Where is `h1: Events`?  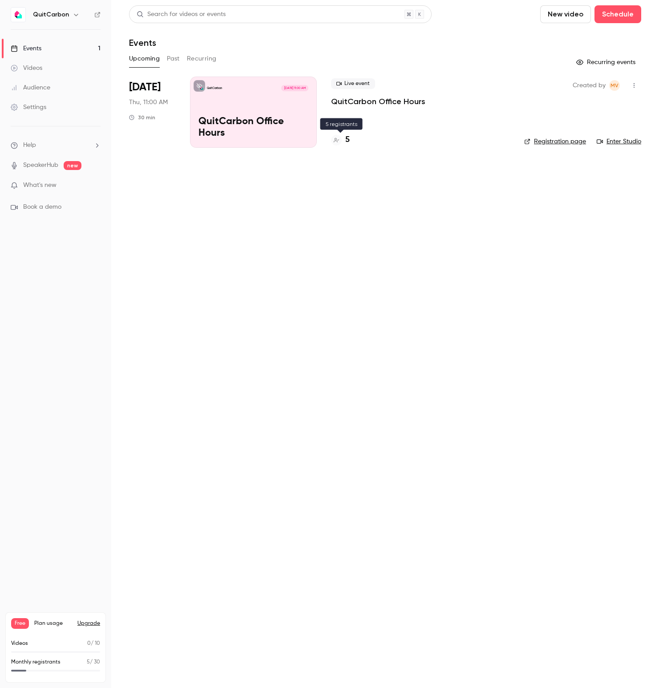 h1: Events is located at coordinates (142, 43).